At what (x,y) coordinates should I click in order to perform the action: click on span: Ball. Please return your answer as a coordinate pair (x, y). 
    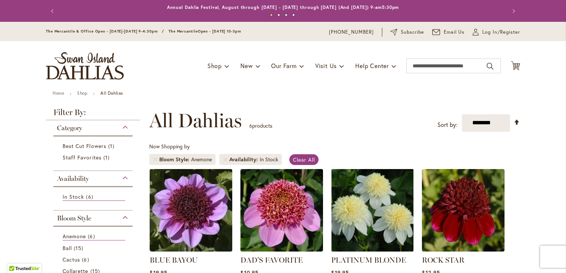
    Looking at the image, I should click on (67, 248).